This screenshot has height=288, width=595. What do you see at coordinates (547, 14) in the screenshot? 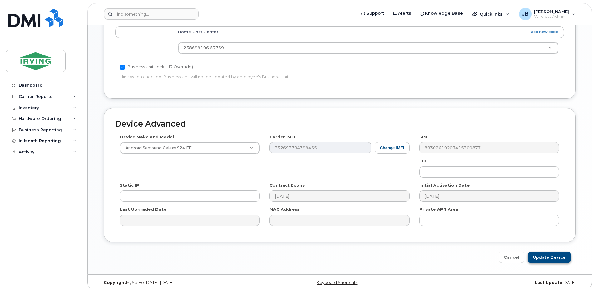
I see `div: Jim Briggs` at bounding box center [547, 14].